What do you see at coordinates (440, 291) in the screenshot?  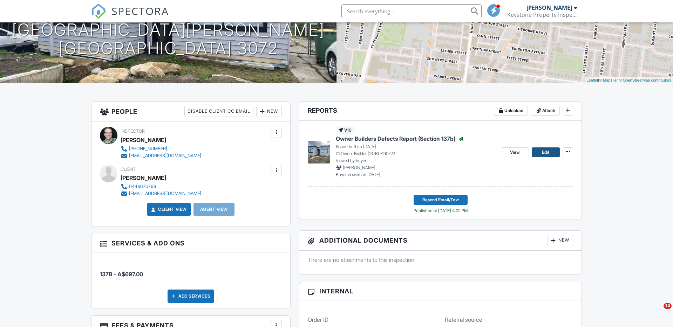 I see `h3: Internal` at bounding box center [440, 291].